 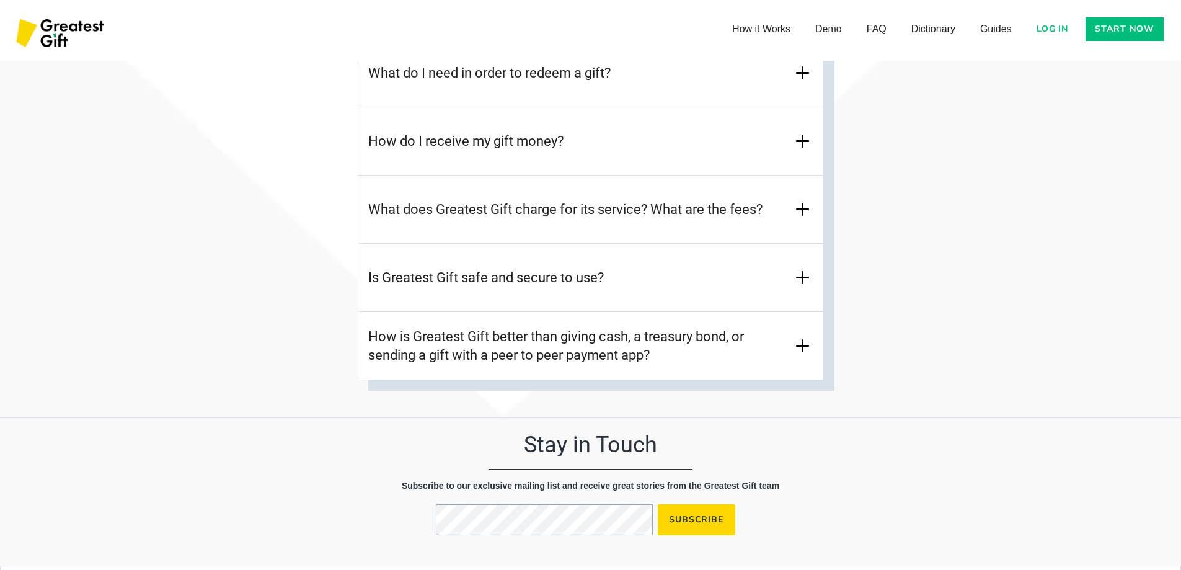 What do you see at coordinates (465, 141) in the screenshot?
I see `h3: How do I receive my gift money?` at bounding box center [465, 141].